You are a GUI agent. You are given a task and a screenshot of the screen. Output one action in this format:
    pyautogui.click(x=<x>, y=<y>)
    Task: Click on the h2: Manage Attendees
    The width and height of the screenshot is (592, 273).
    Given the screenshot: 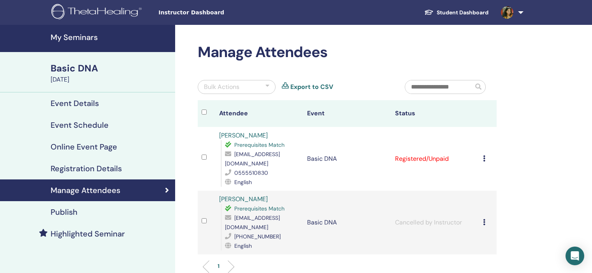 What is the action you would take?
    pyautogui.click(x=347, y=53)
    